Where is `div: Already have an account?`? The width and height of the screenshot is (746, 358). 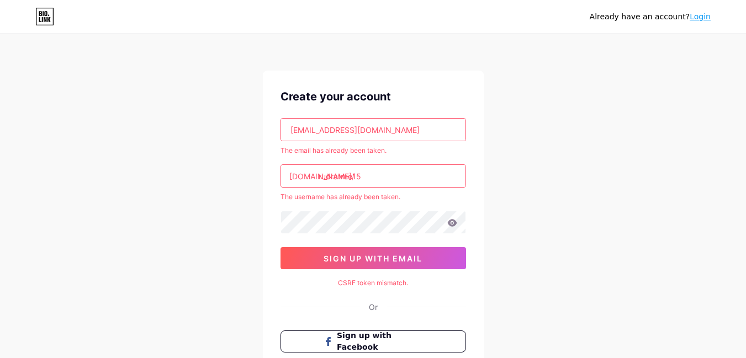
div: Already have an account? is located at coordinates (650, 17).